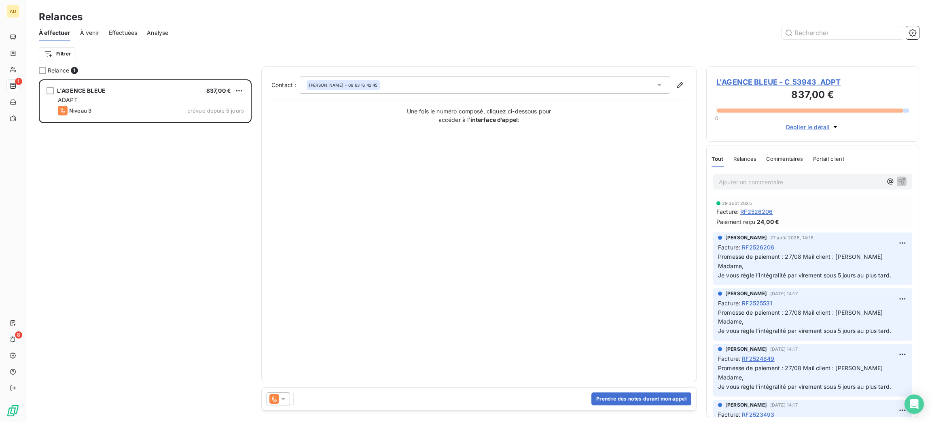 The width and height of the screenshot is (932, 422). Describe the element at coordinates (758, 358) in the screenshot. I see `span: RF2524849` at that location.